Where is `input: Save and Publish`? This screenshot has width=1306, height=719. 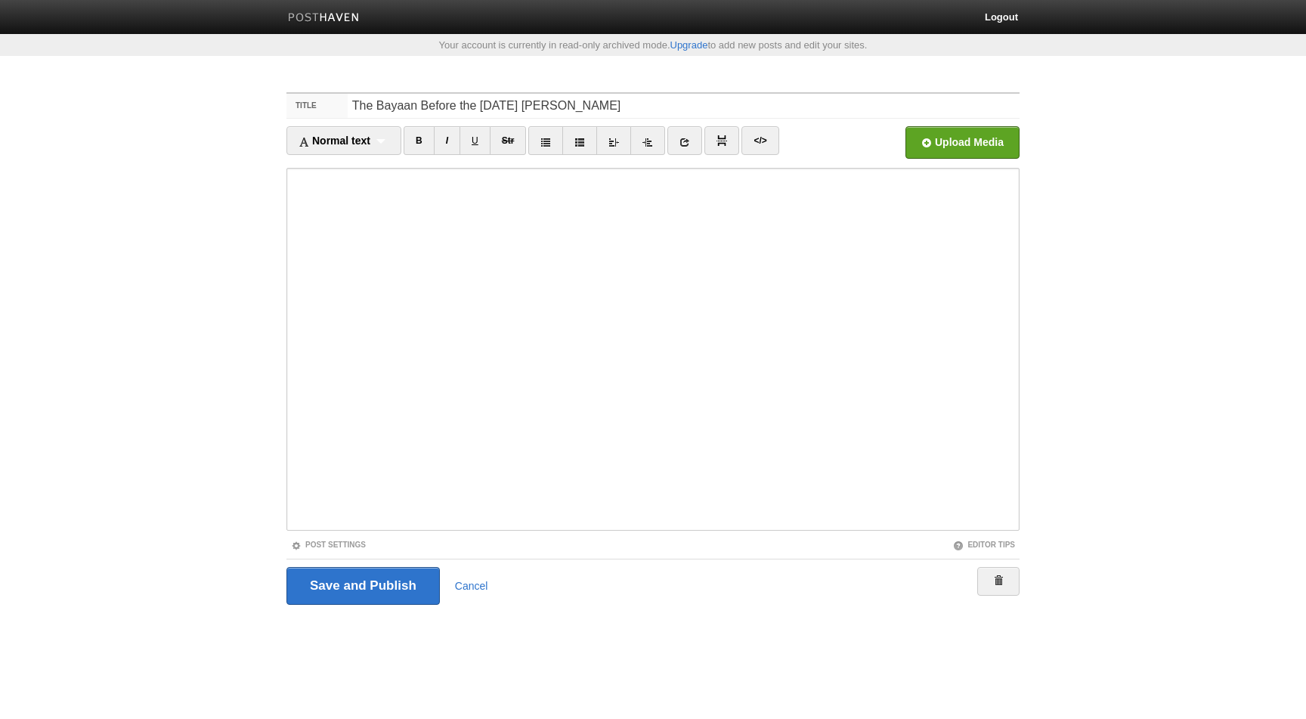 input: Save and Publish is located at coordinates (363, 586).